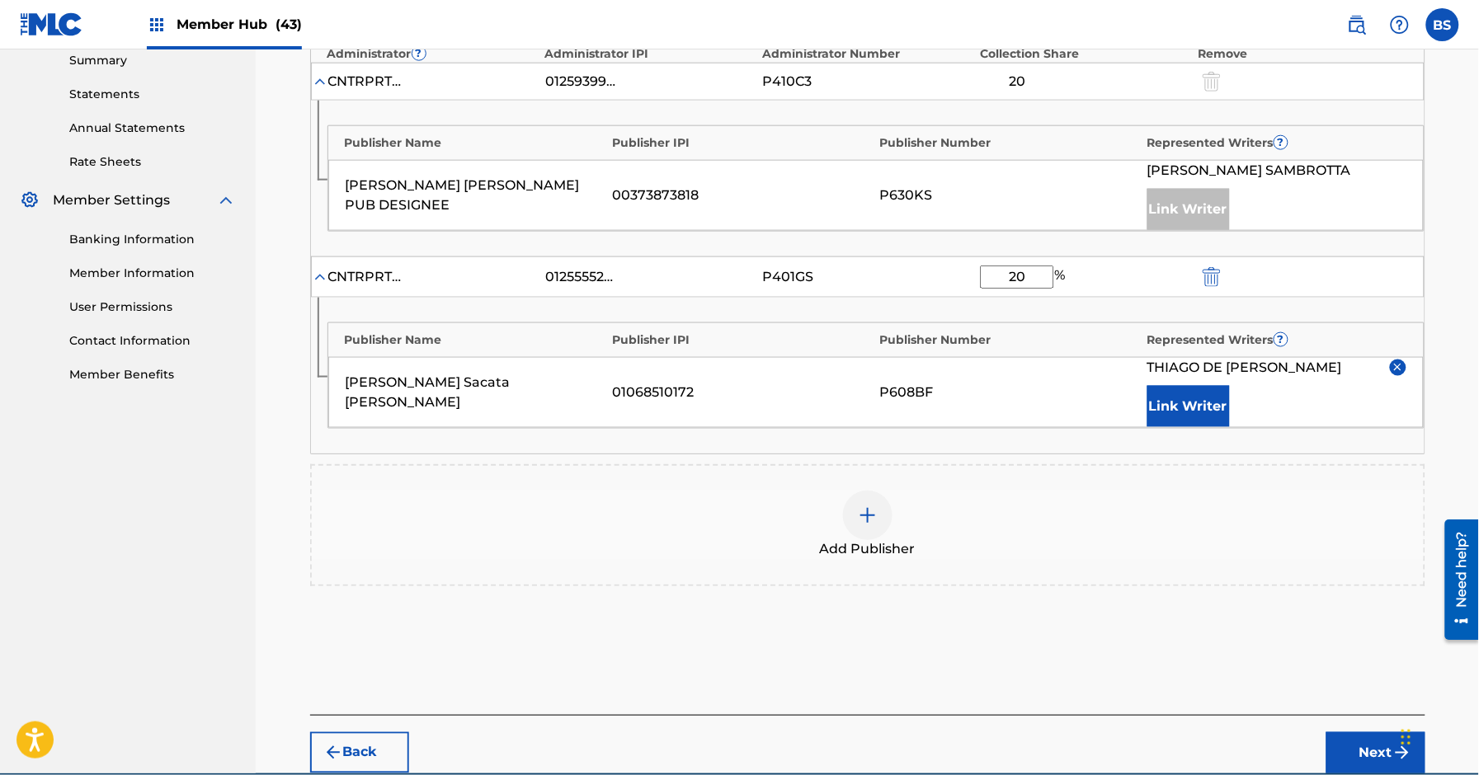 This screenshot has width=1479, height=775. Describe the element at coordinates (111, 200) in the screenshot. I see `span: Member Settings` at that location.